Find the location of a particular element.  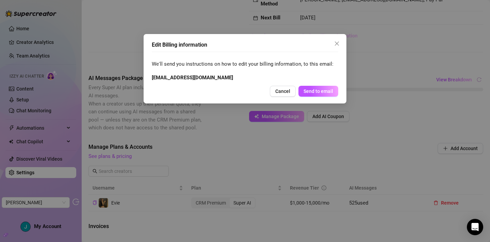

span: We'll send you instructions on how to edit your billing information, to this email: is located at coordinates (245, 64).